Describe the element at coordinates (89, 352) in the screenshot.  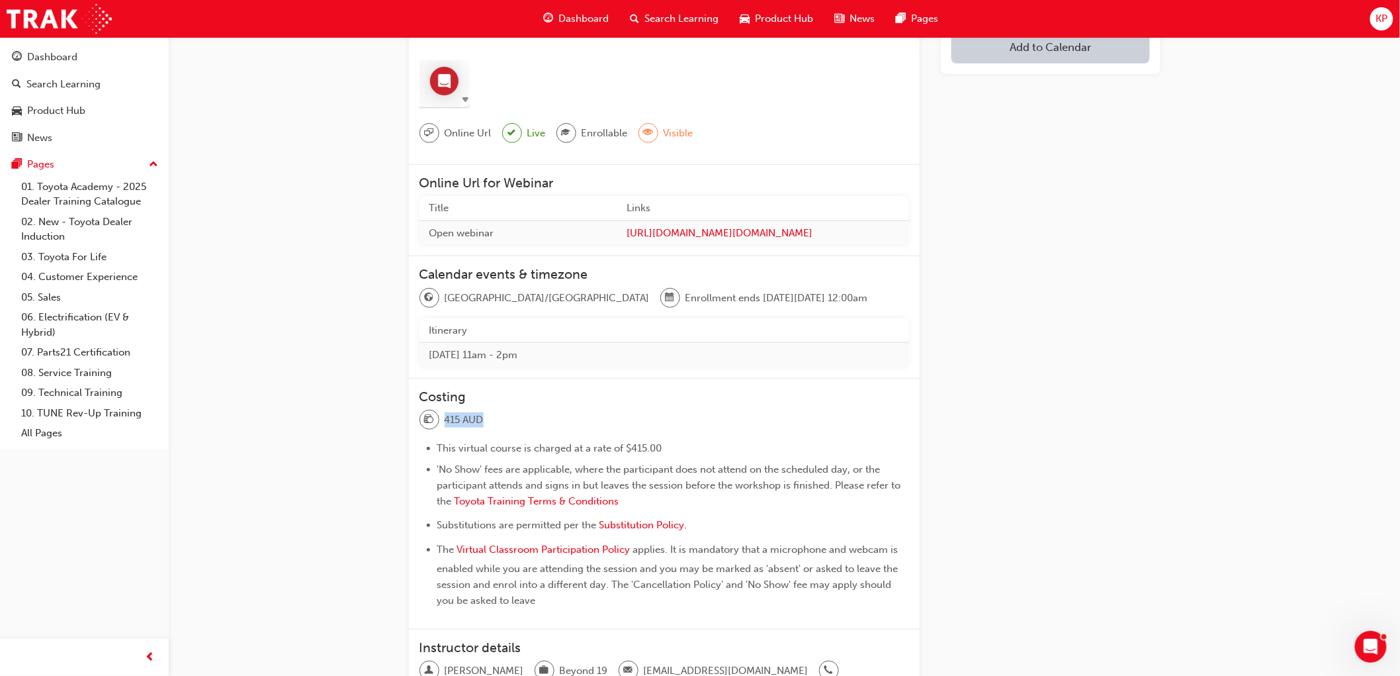
I see `a: 07. Parts21 Certification` at that location.